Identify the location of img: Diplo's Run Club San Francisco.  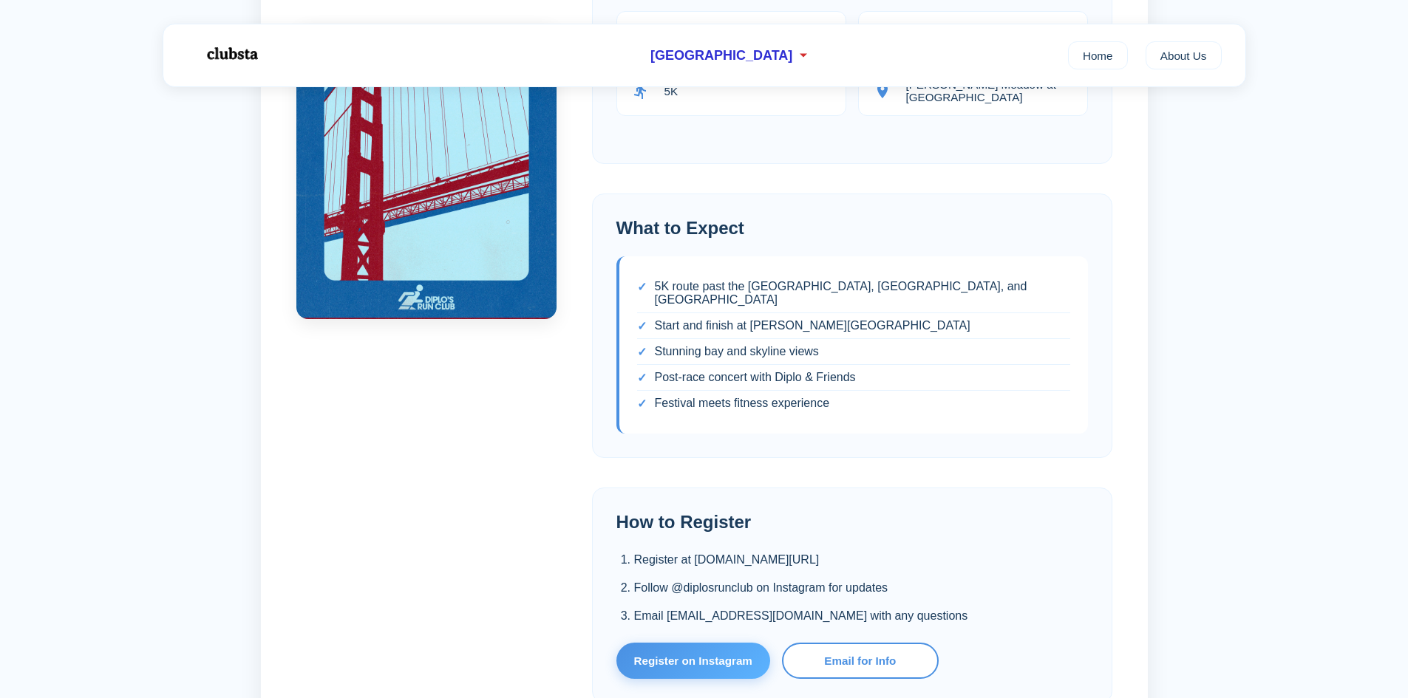
(426, 171).